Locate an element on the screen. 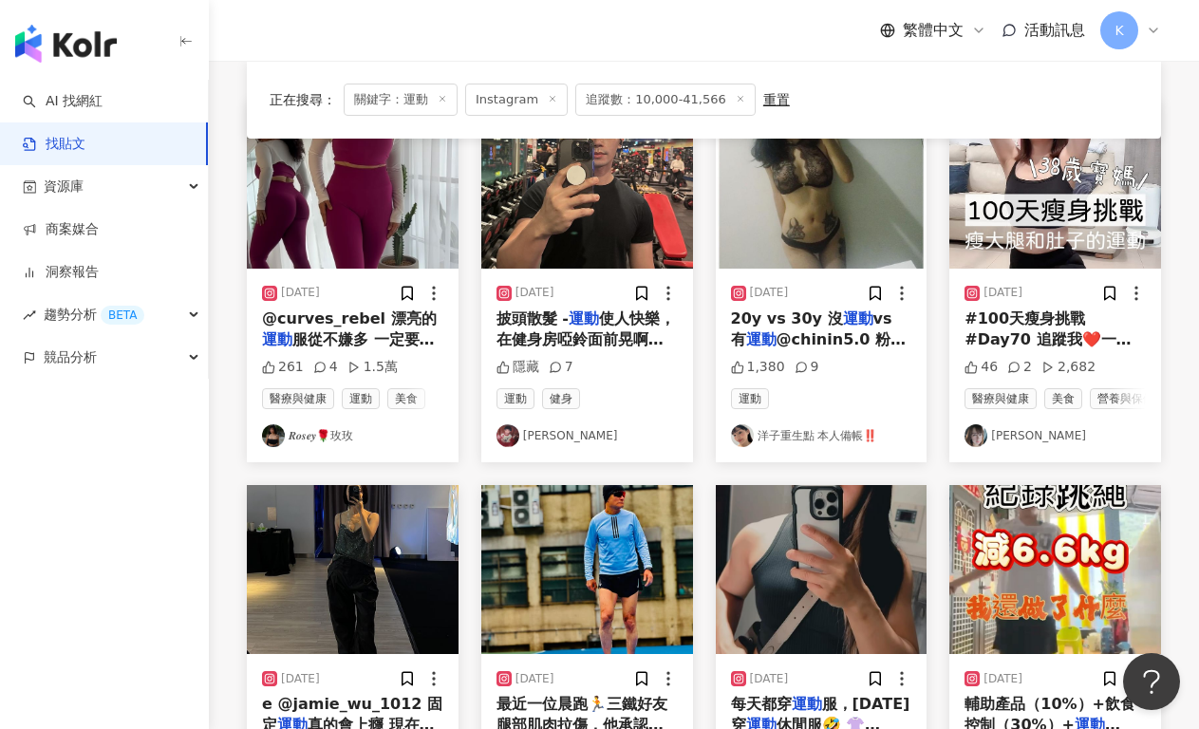 The height and width of the screenshot is (729, 1199). span: 趨勢分析 is located at coordinates (94, 314).